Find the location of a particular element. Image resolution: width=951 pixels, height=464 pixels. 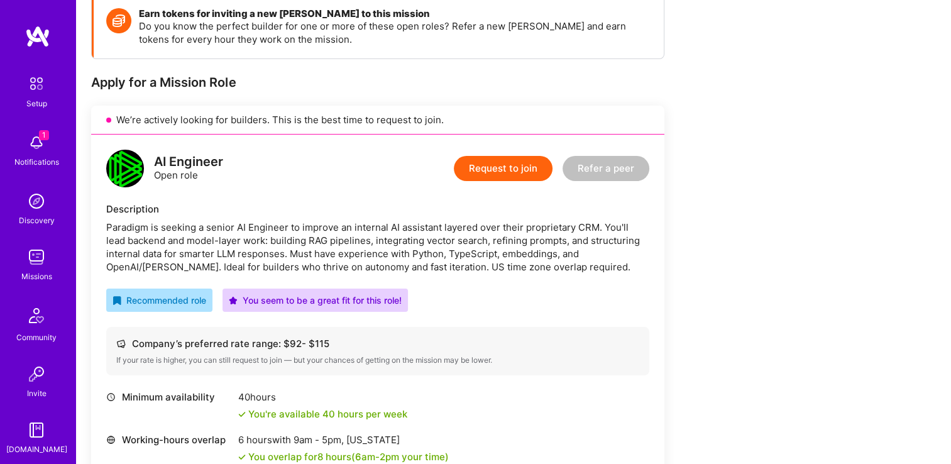

div: If your rate is higher, you can still request to join — but your chances of getting on the missio... is located at coordinates (378, 360).